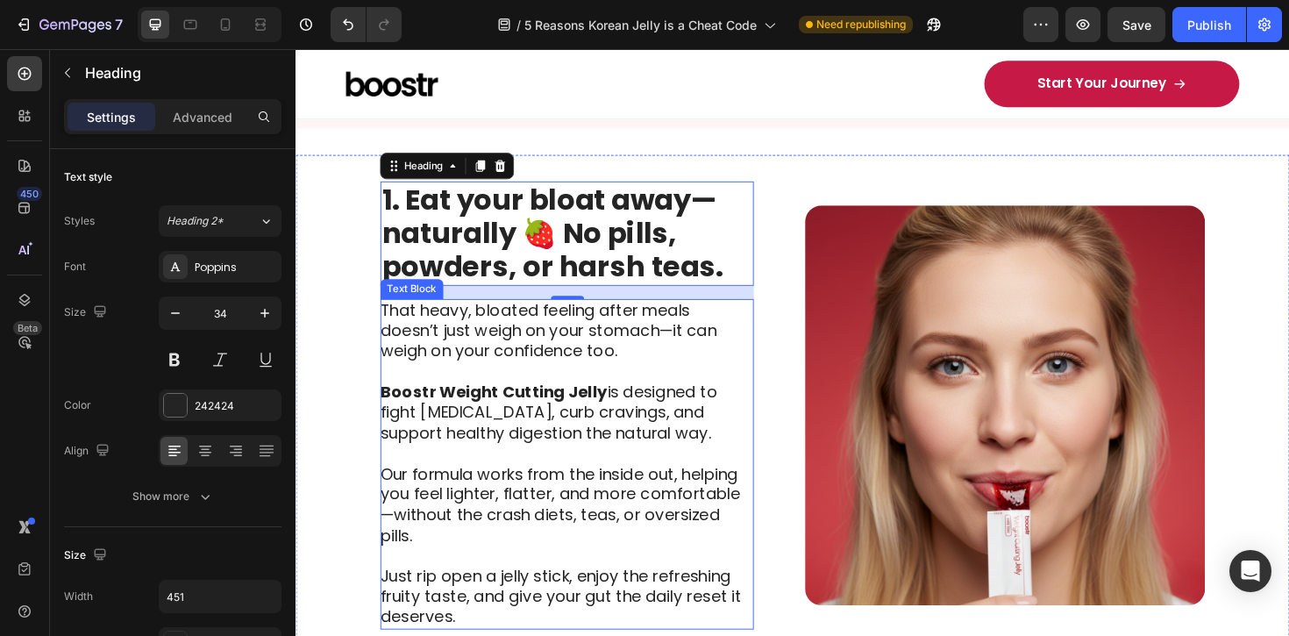 The image size is (1289, 636). What do you see at coordinates (366, 25) in the screenshot?
I see `div: Undo/Redo` at bounding box center [366, 25].